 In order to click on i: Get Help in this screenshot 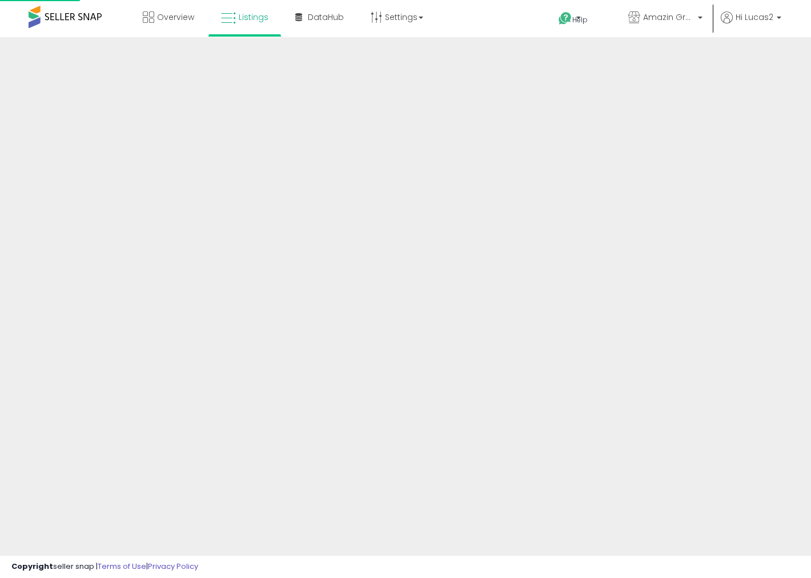, I will do `click(565, 18)`.